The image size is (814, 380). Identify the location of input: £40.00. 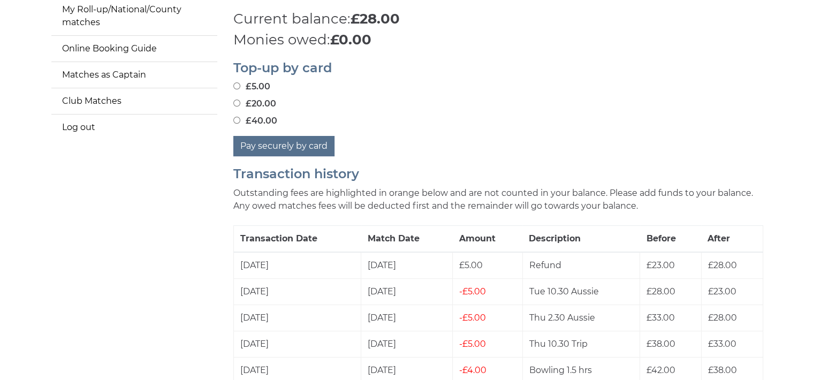
(237, 120).